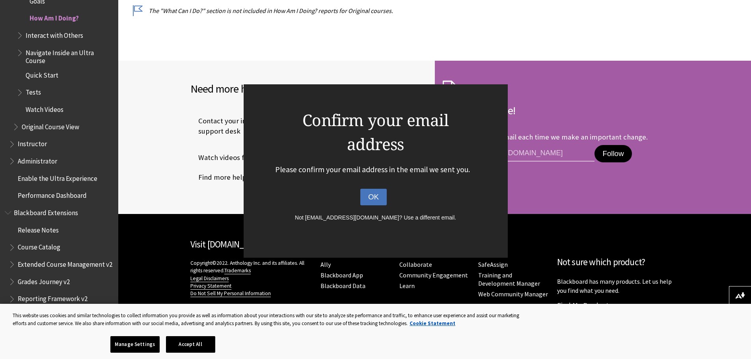  What do you see at coordinates (69, 55) in the screenshot?
I see `span: Navigate Inside an Ultra Course` at bounding box center [69, 55].